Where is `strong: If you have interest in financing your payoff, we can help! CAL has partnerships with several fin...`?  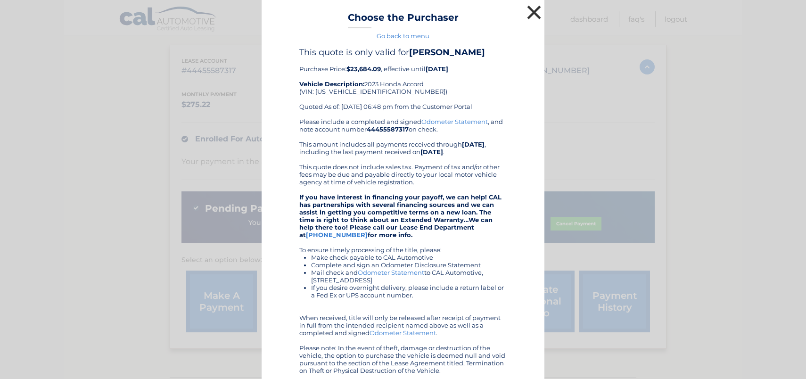 strong: If you have interest in financing your payoff, we can help! CAL has partnerships with several fin... is located at coordinates (400, 216).